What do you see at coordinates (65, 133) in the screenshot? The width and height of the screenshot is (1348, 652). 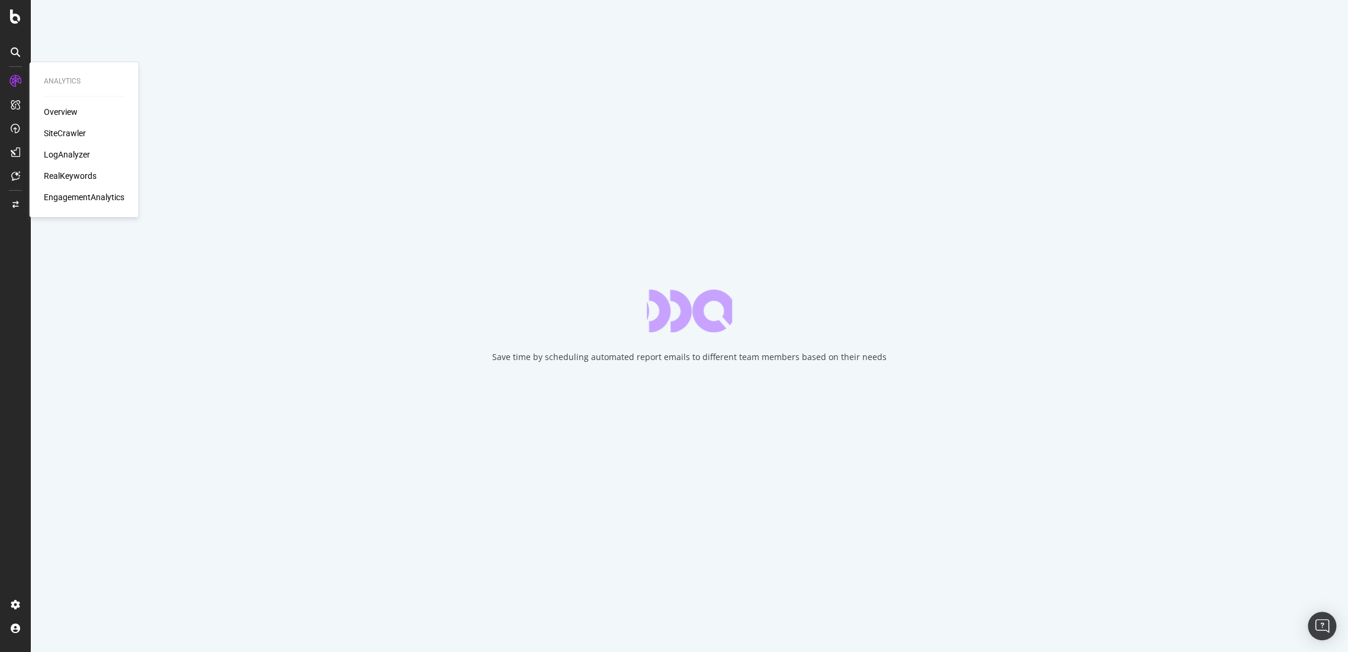 I see `a: SiteCrawler` at bounding box center [65, 133].